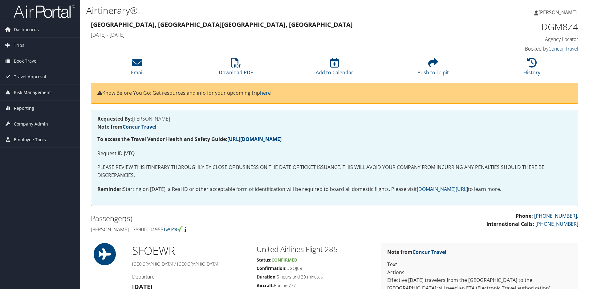 The image size is (589, 289). I want to click on p: PLEASE REVIEW THIS ITINERARY THOROUGHLY BY CLOSE OF BUSINESS ON THE DATE OF TICKET ISSUANCE. THIS..., so click(334, 171).